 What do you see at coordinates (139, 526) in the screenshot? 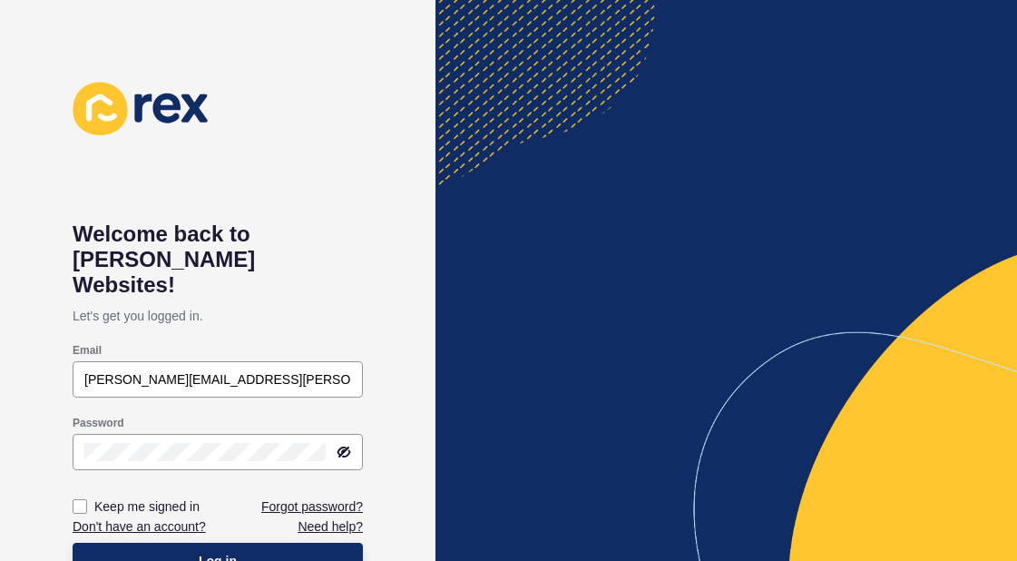
I see `a: Don't have an account?` at bounding box center [139, 526].